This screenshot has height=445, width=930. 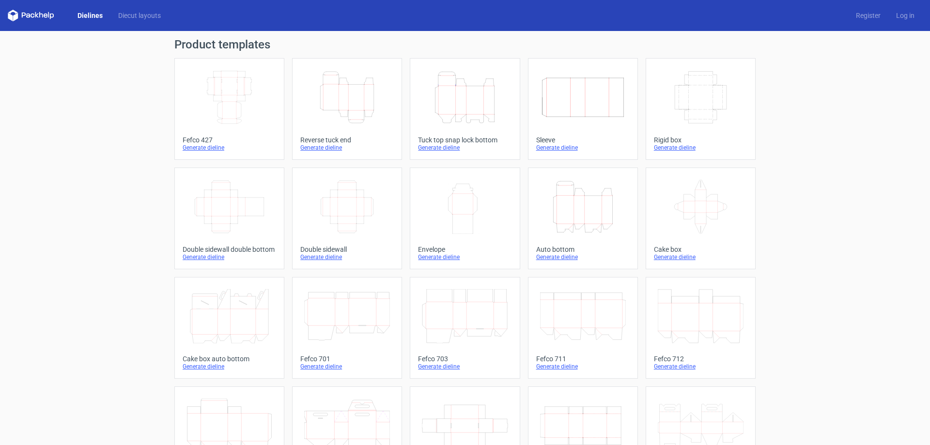 What do you see at coordinates (140, 16) in the screenshot?
I see `a: Diecut layouts` at bounding box center [140, 16].